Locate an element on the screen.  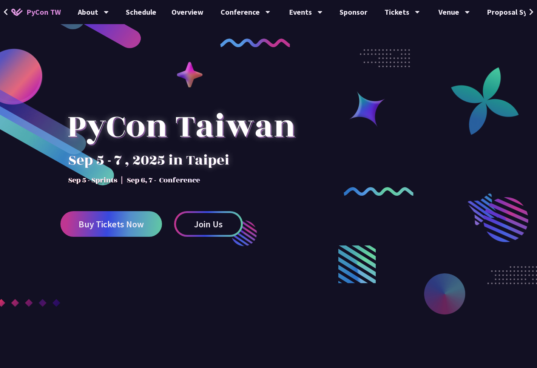
a: Join Us is located at coordinates (208, 224).